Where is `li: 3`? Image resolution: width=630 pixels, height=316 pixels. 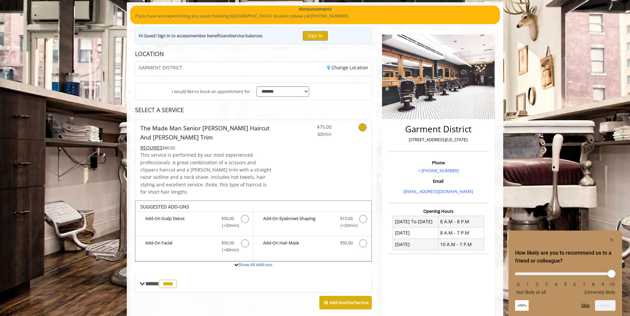 li: 3 is located at coordinates (546, 284).